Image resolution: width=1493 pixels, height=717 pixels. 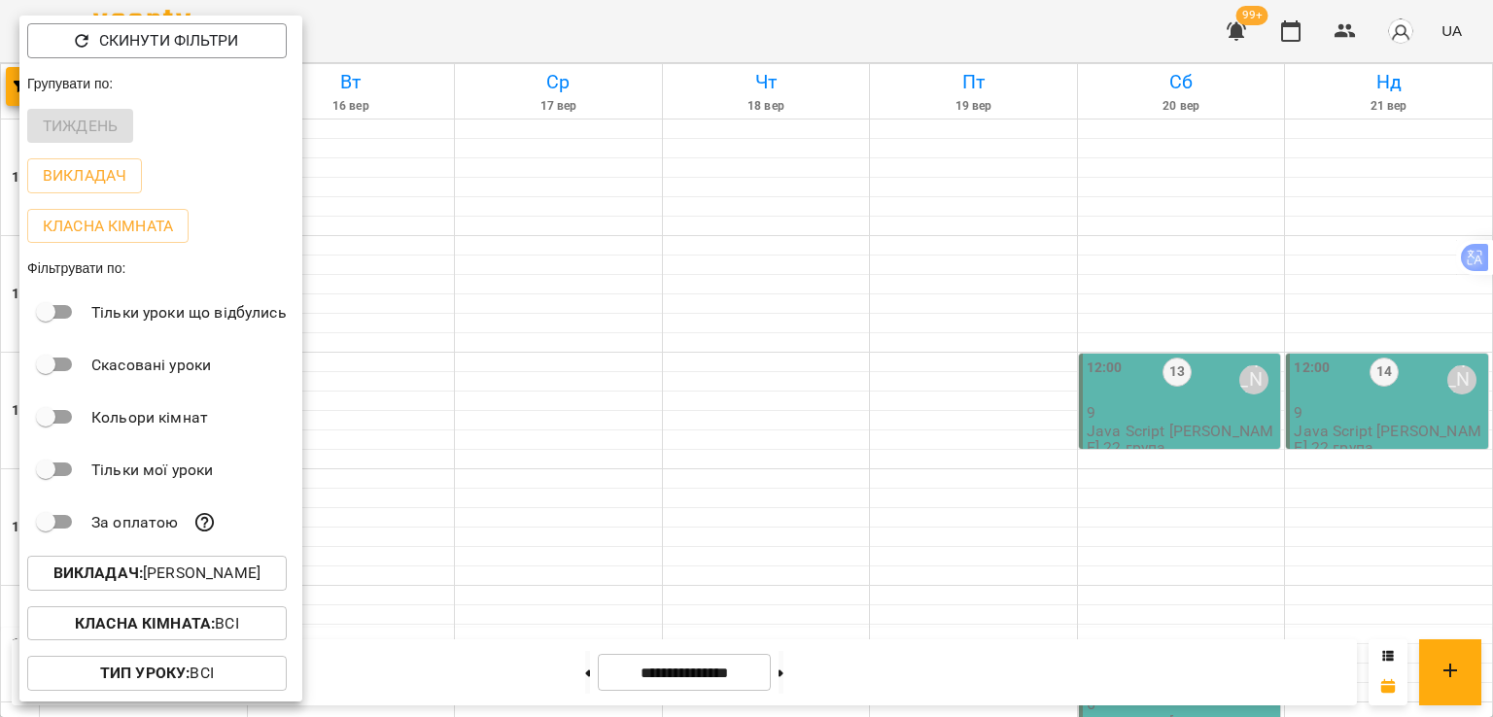 What do you see at coordinates (145, 623) in the screenshot?
I see `b: Класна кімната :` at bounding box center [145, 623].